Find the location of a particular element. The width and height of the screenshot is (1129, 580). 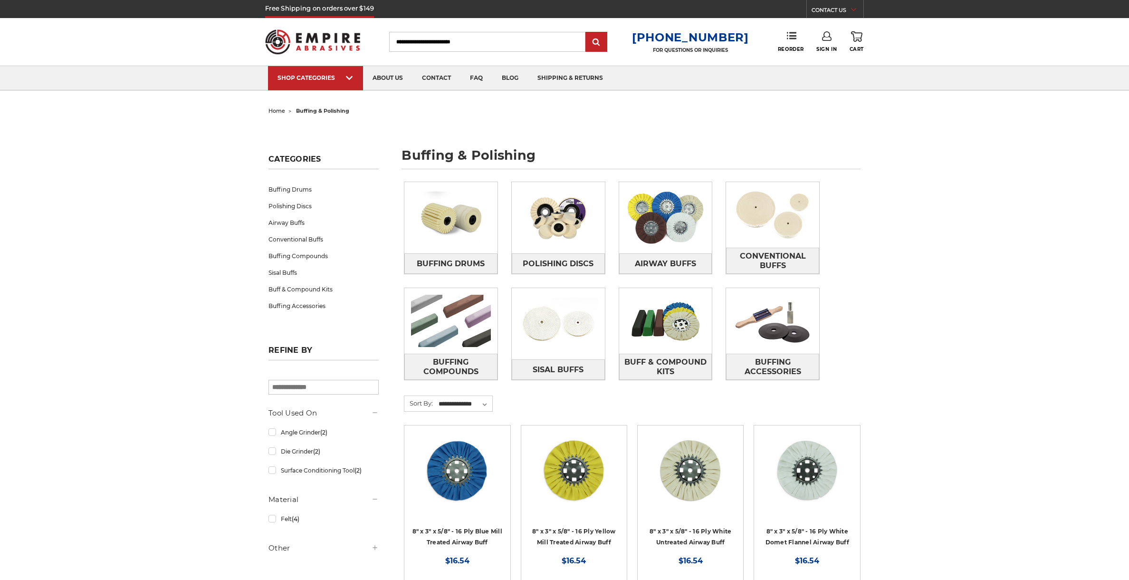

img: Buffing Drums is located at coordinates (451, 218).